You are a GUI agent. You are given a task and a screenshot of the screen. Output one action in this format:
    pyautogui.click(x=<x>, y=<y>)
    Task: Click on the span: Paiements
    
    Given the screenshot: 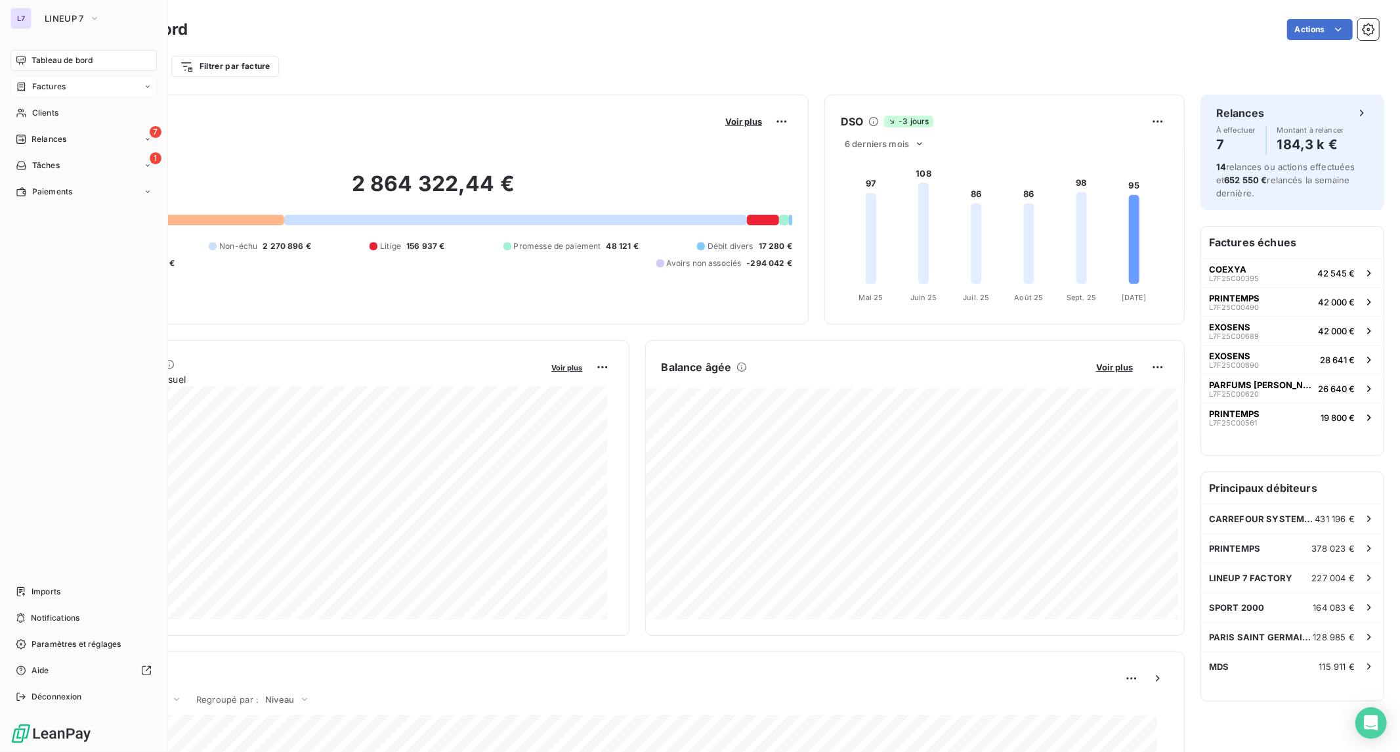 What is the action you would take?
    pyautogui.click(x=52, y=192)
    